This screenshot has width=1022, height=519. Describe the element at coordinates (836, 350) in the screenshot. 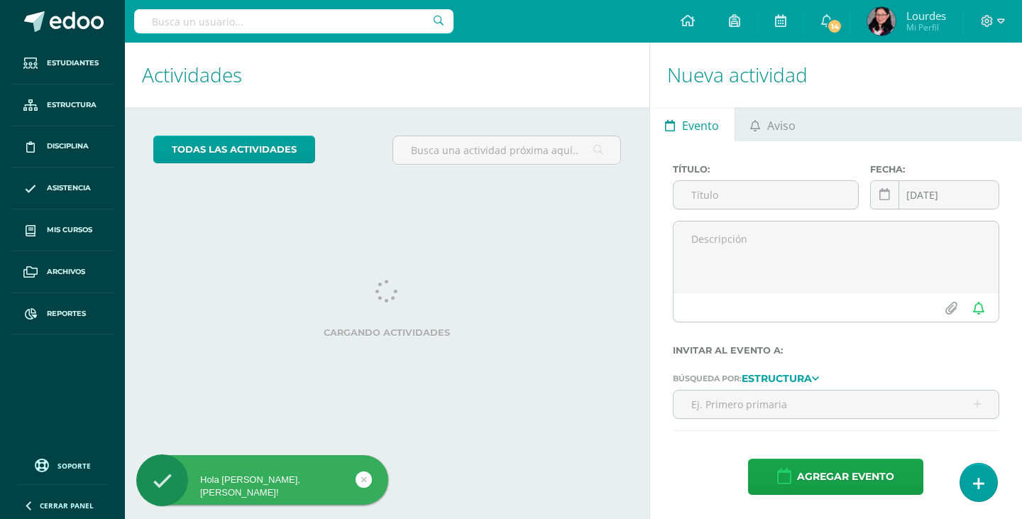

I see `label: Invitar al evento a:` at that location.